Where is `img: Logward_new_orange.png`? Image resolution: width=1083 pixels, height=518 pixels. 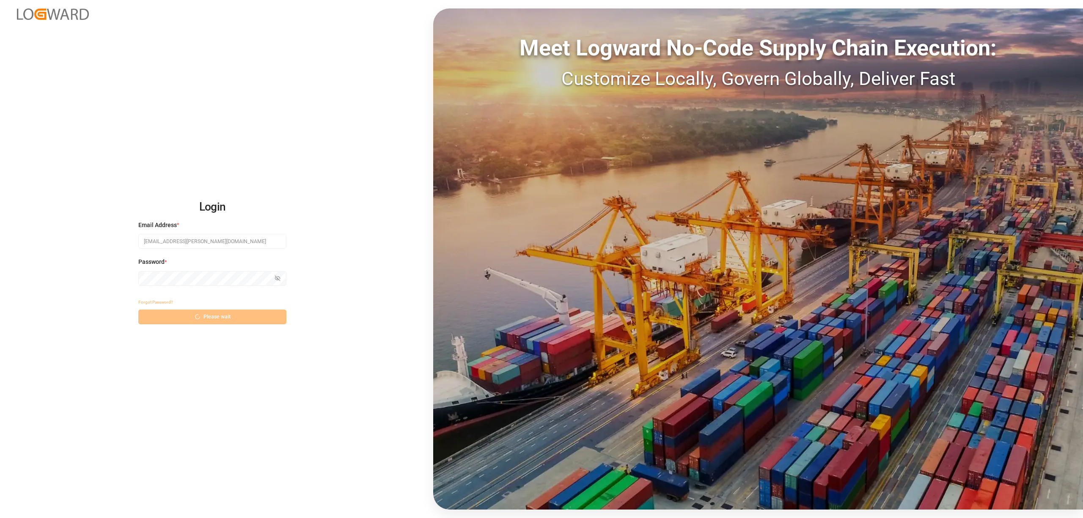
img: Logward_new_orange.png is located at coordinates (53, 14).